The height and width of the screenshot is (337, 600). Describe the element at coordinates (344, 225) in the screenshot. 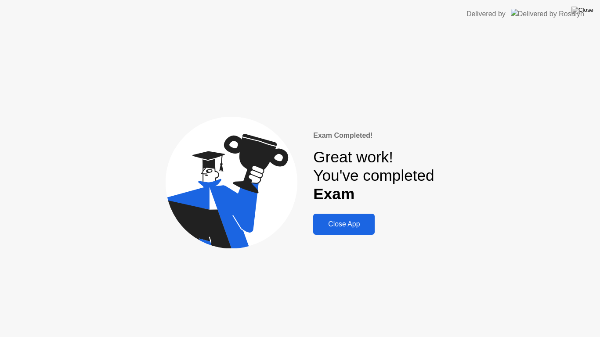

I see `button: Close App` at that location.